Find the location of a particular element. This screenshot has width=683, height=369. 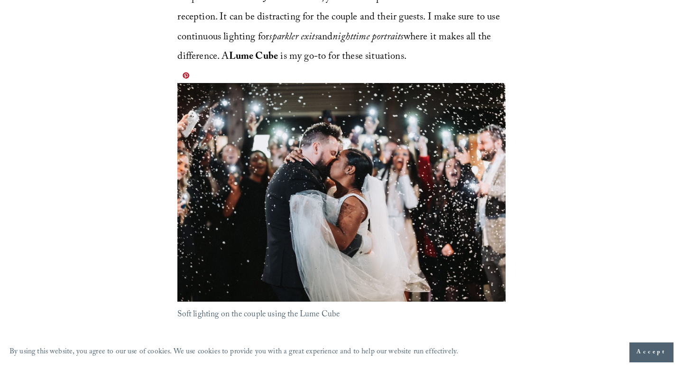

button: Accept is located at coordinates (651, 352).